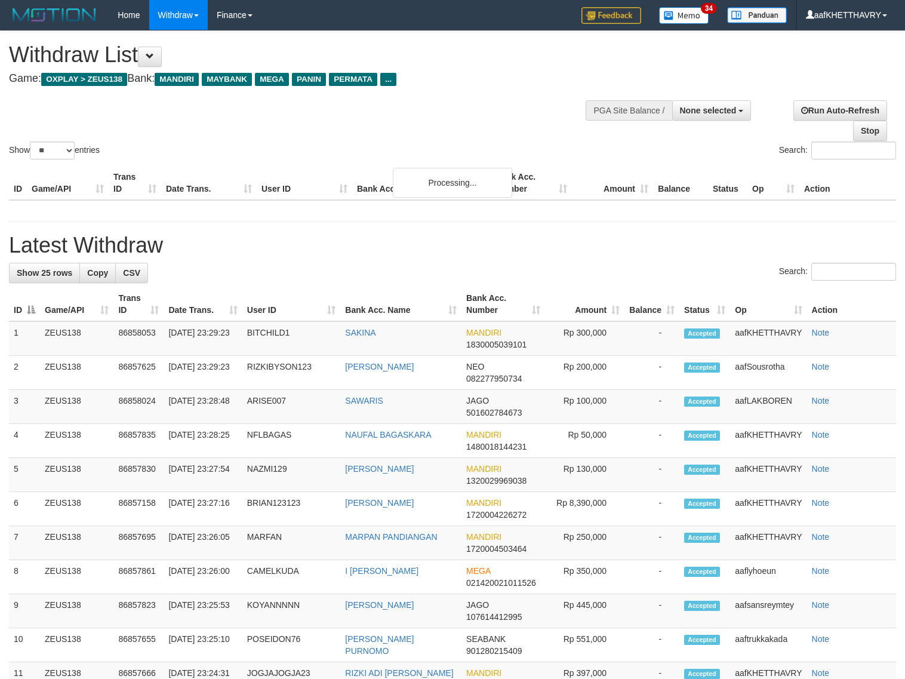  I want to click on th: Game/API: activate to sort column ascending, so click(76, 304).